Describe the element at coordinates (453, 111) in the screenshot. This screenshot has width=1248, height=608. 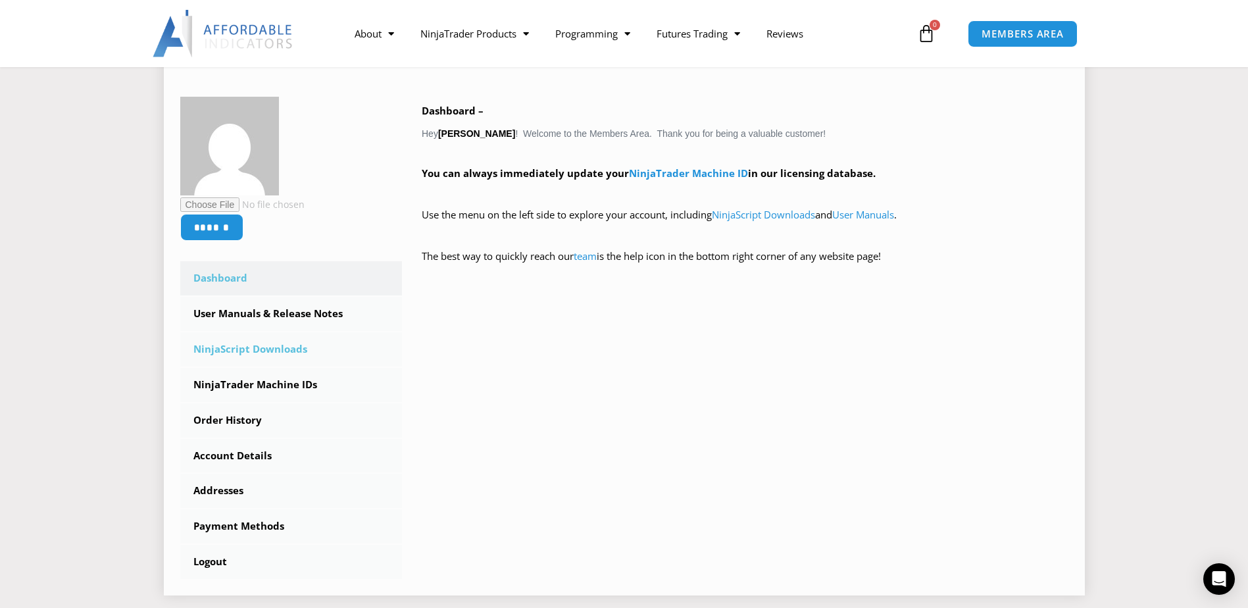
I see `b: Dashboard –` at that location.